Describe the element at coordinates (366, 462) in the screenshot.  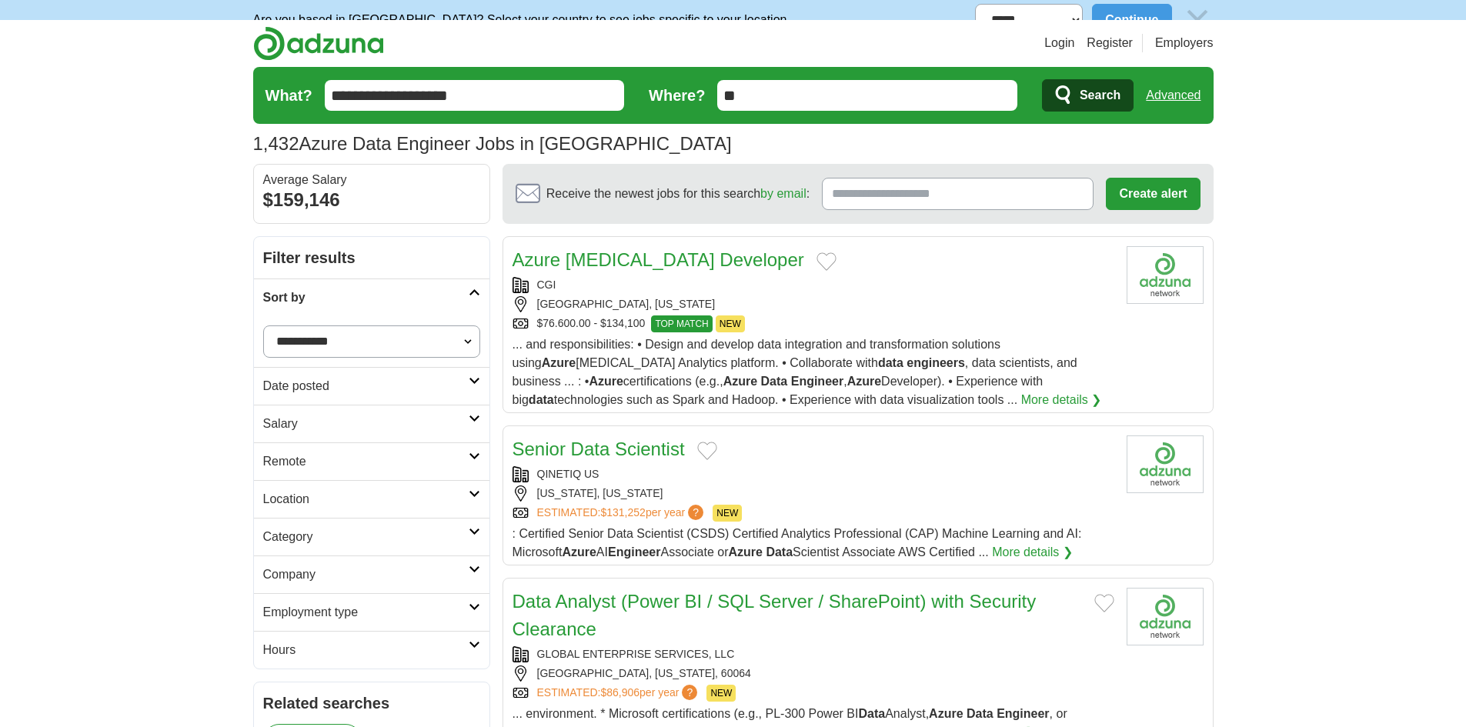
I see `h2: Remote` at that location.